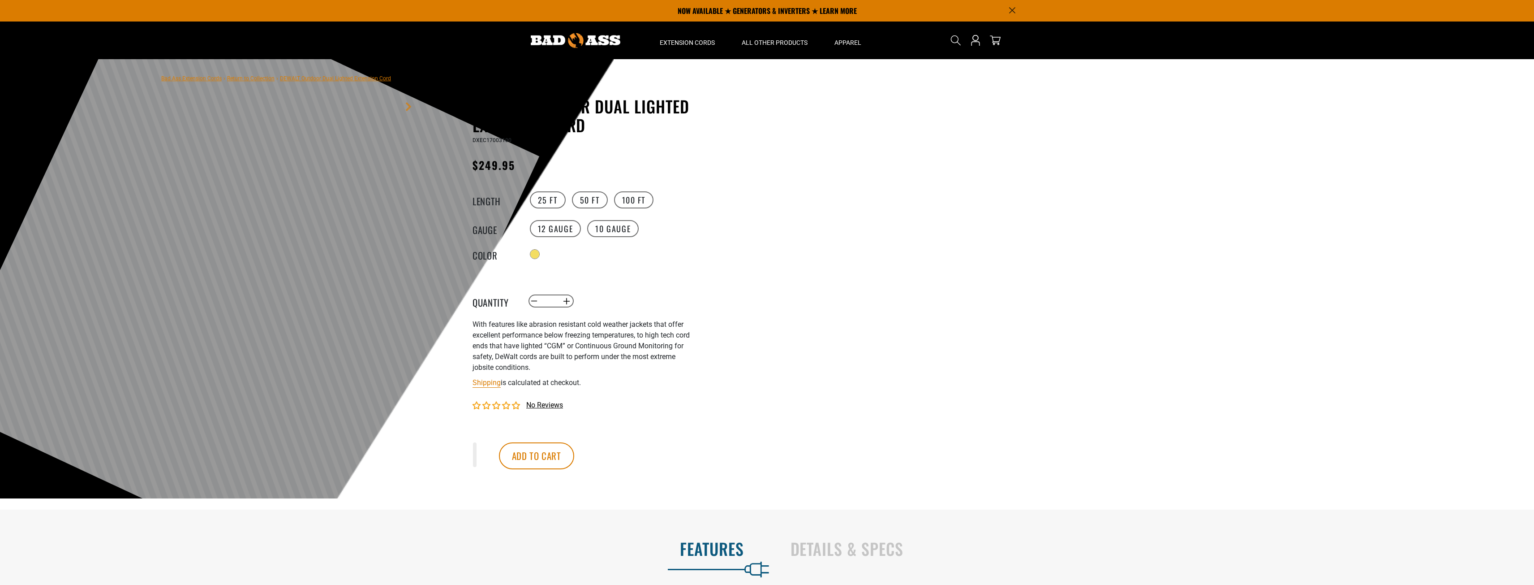  I want to click on nav: breadcrumbs, so click(276, 78).